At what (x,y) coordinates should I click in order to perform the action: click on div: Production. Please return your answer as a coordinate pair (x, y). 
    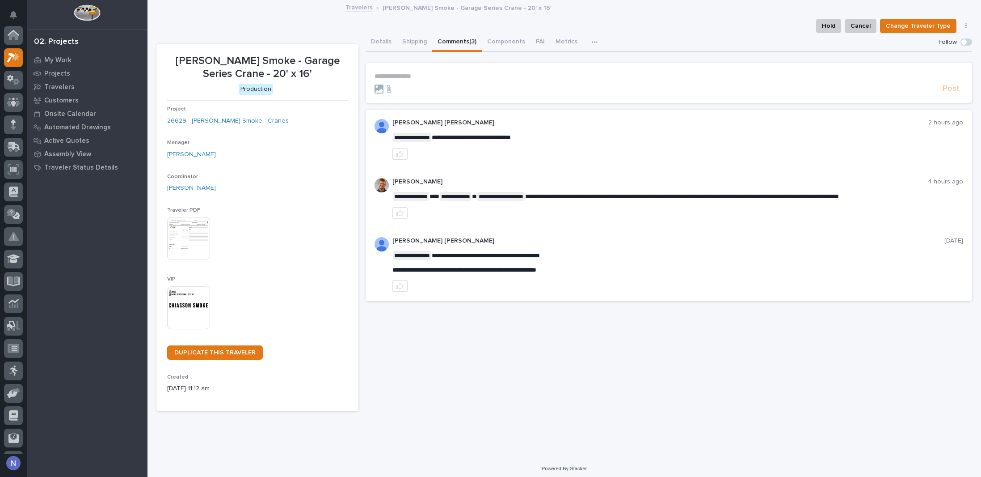
    Looking at the image, I should click on (256, 89).